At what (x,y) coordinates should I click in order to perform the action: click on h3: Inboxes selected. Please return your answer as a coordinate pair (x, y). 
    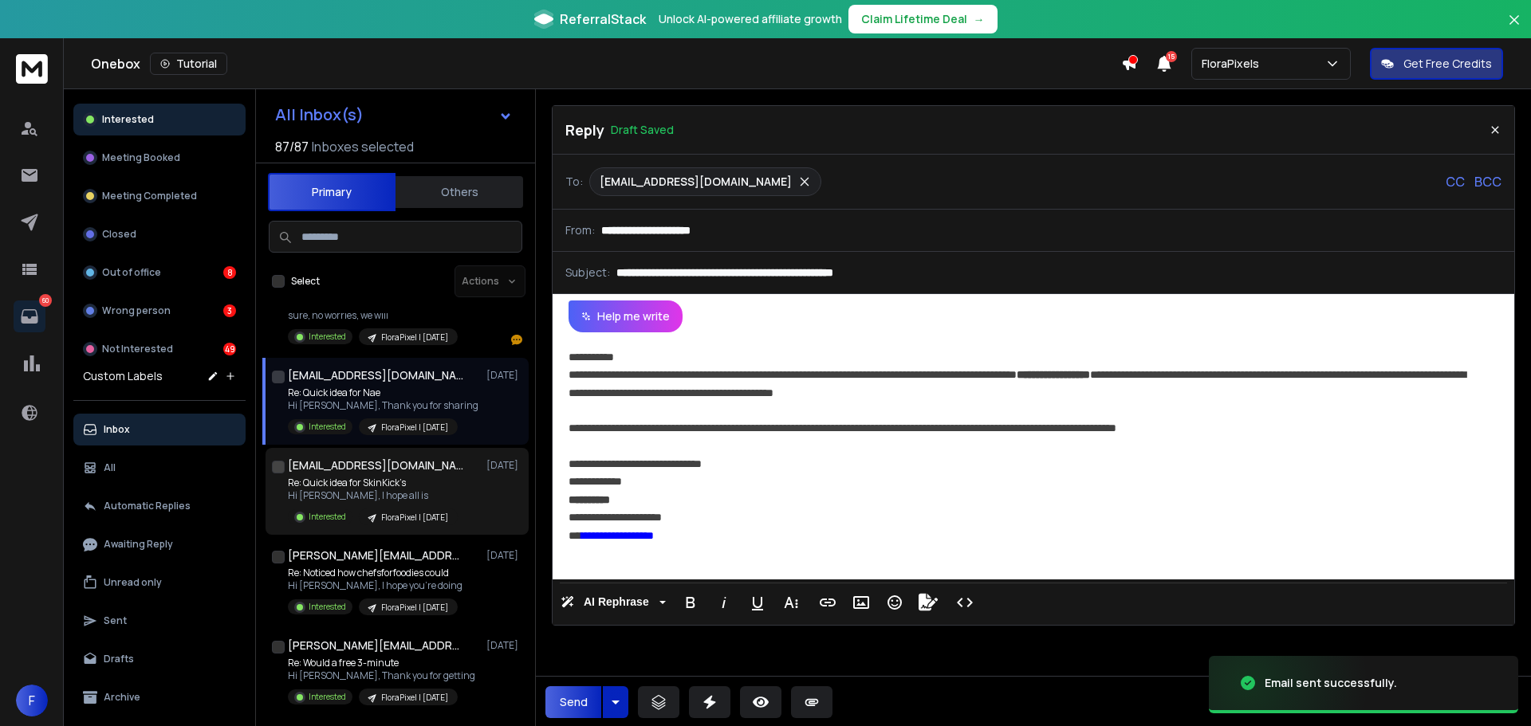
    Looking at the image, I should click on (363, 147).